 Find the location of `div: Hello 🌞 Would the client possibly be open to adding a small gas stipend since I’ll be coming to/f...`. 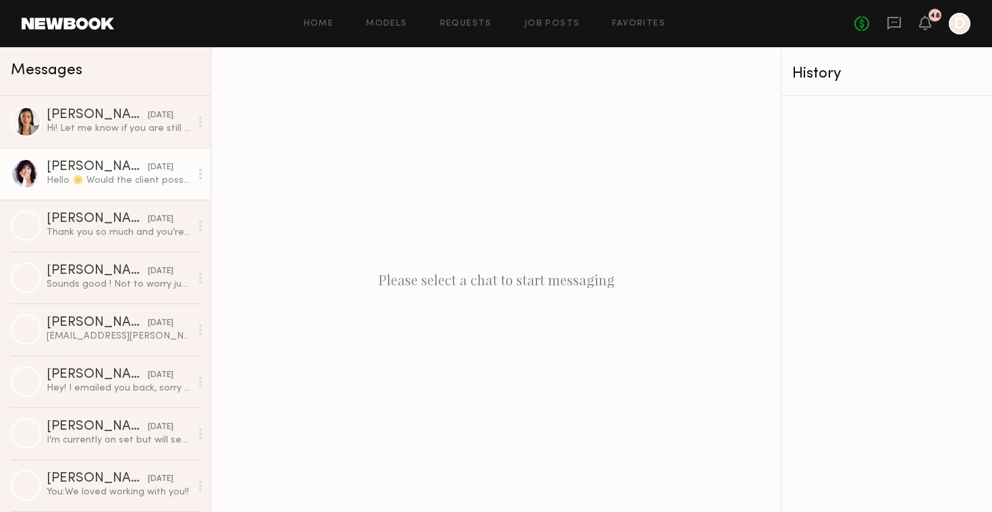

div: Hello 🌞 Would the client possibly be open to adding a small gas stipend since I’ll be coming to/f... is located at coordinates (118, 180).